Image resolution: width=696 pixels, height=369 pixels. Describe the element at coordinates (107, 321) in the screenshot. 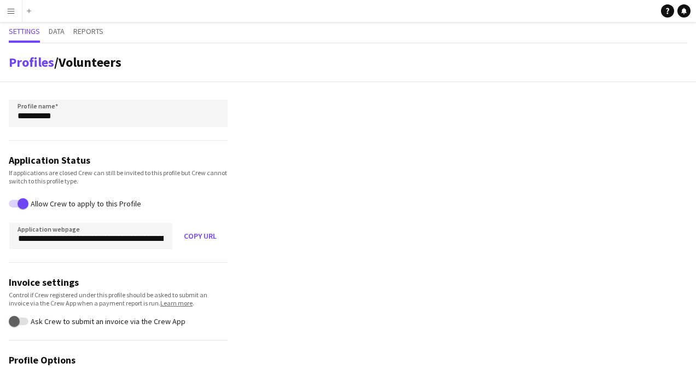

I see `label: Ask Crew to submit an invoice via the Crew App` at that location.